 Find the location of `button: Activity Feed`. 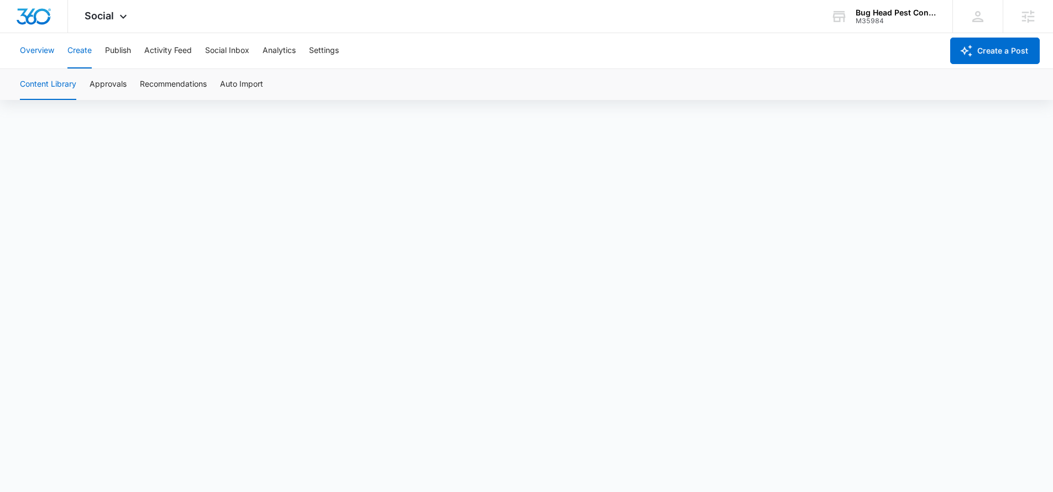

button: Activity Feed is located at coordinates (168, 51).